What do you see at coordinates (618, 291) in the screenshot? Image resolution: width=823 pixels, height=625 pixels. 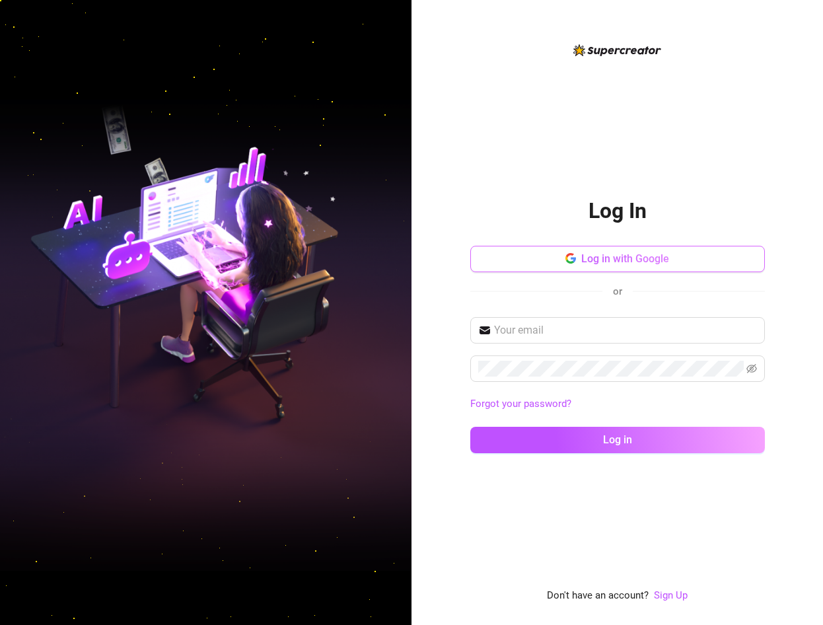 I see `span: or` at bounding box center [618, 291].